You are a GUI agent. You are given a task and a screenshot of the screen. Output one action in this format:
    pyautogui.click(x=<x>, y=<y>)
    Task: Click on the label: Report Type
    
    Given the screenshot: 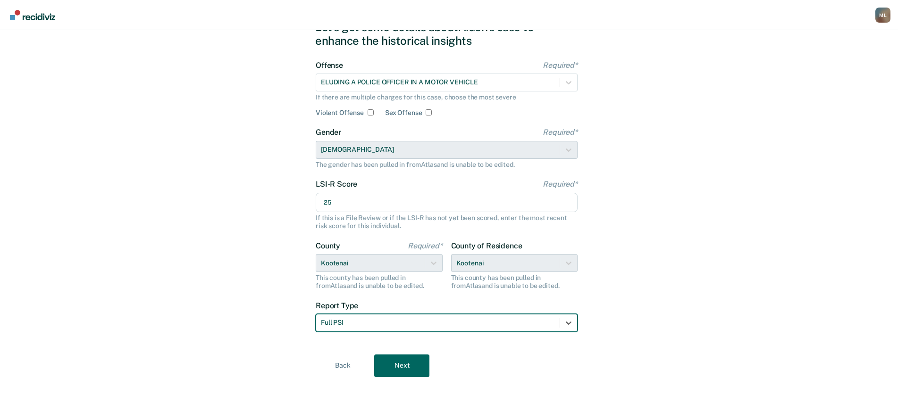 What is the action you would take?
    pyautogui.click(x=446, y=306)
    